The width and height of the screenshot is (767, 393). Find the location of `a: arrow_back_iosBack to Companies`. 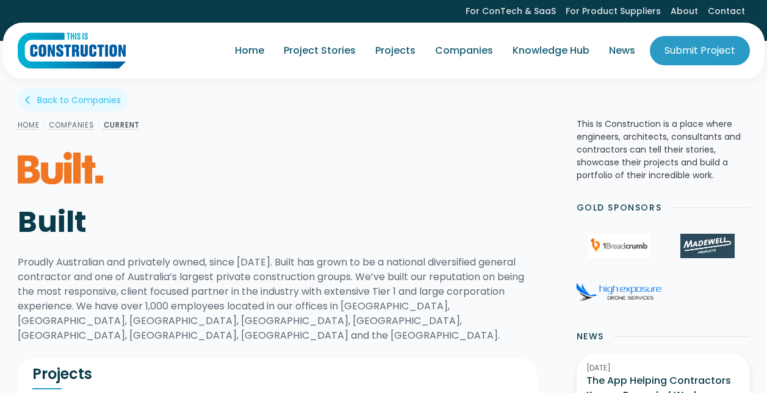

a: arrow_back_iosBack to Companies is located at coordinates (73, 99).